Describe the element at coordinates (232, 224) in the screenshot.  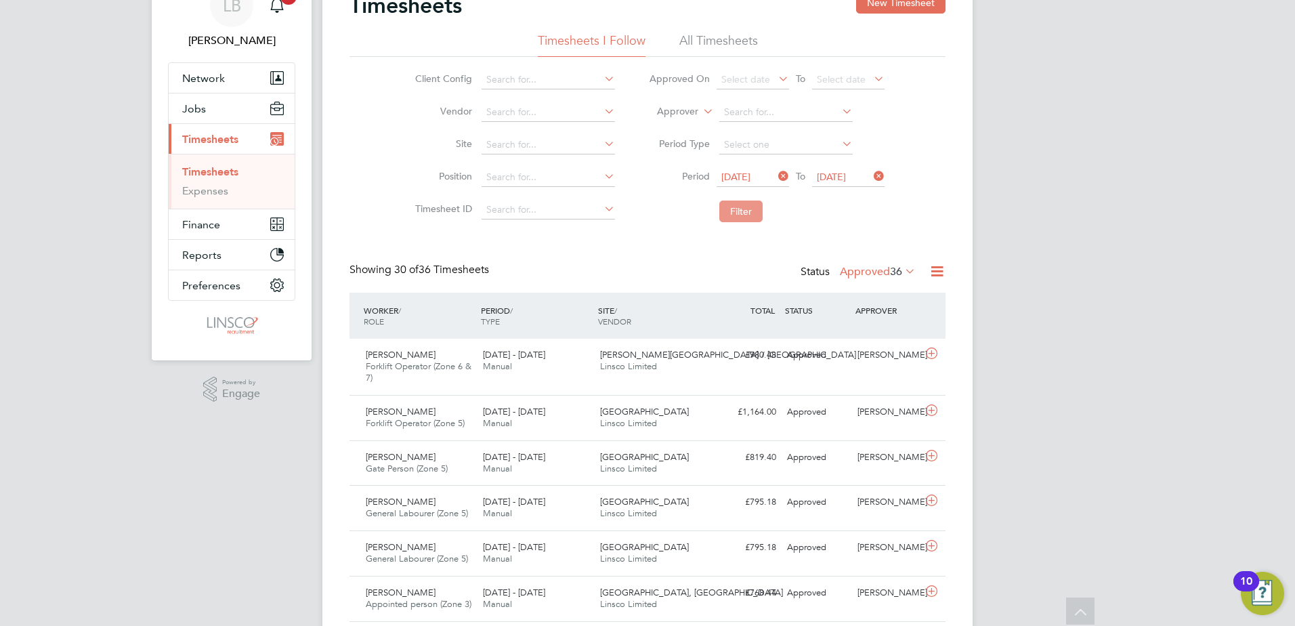
I see `button: Finance` at that location.